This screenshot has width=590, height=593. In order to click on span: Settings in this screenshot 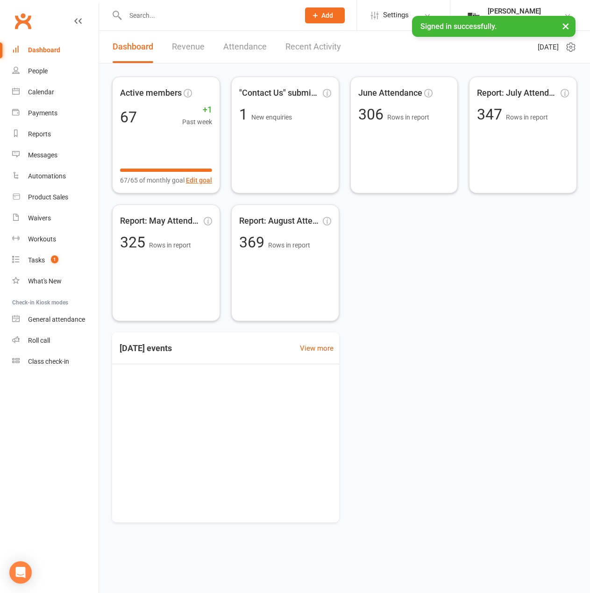, I will do `click(396, 15)`.